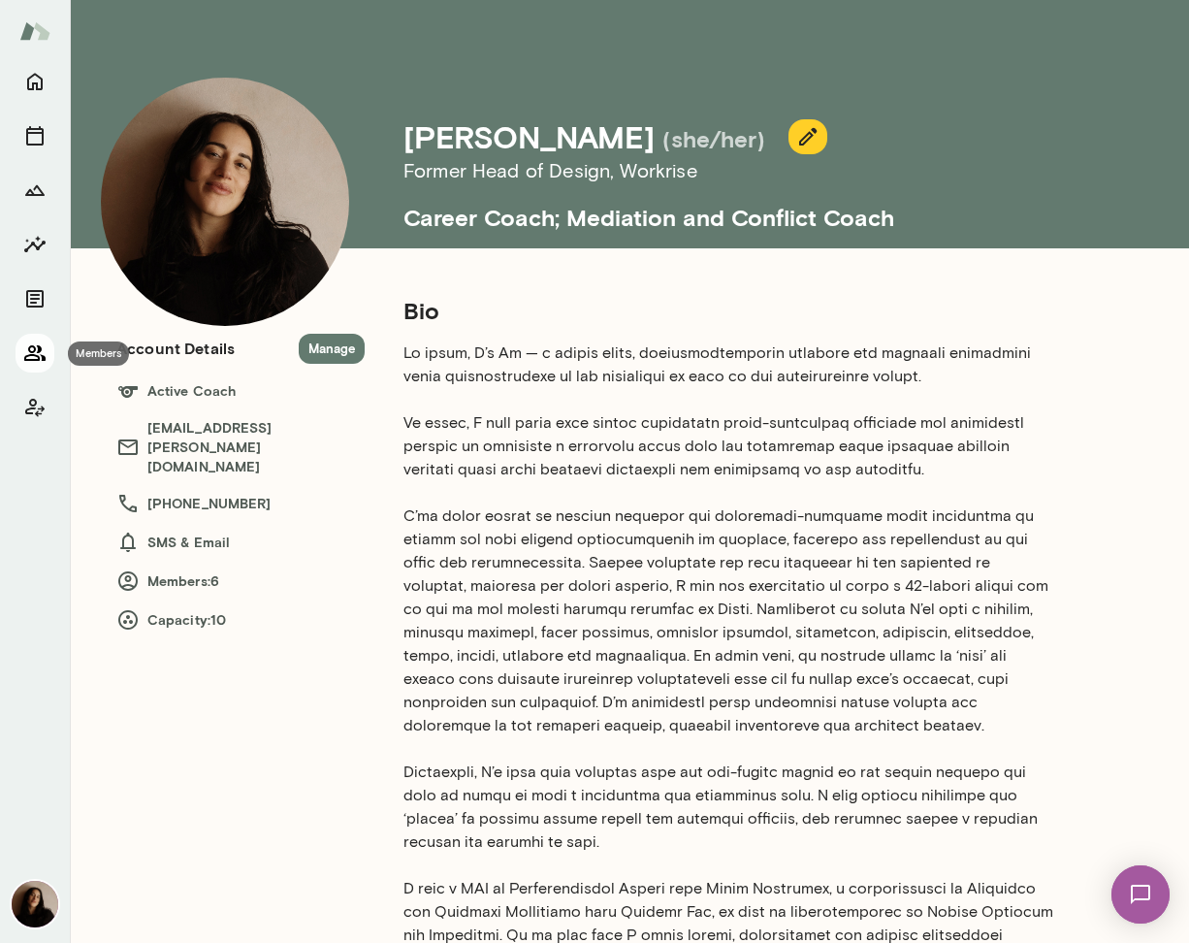  Describe the element at coordinates (241, 581) in the screenshot. I see `h6: Members: 6` at that location.